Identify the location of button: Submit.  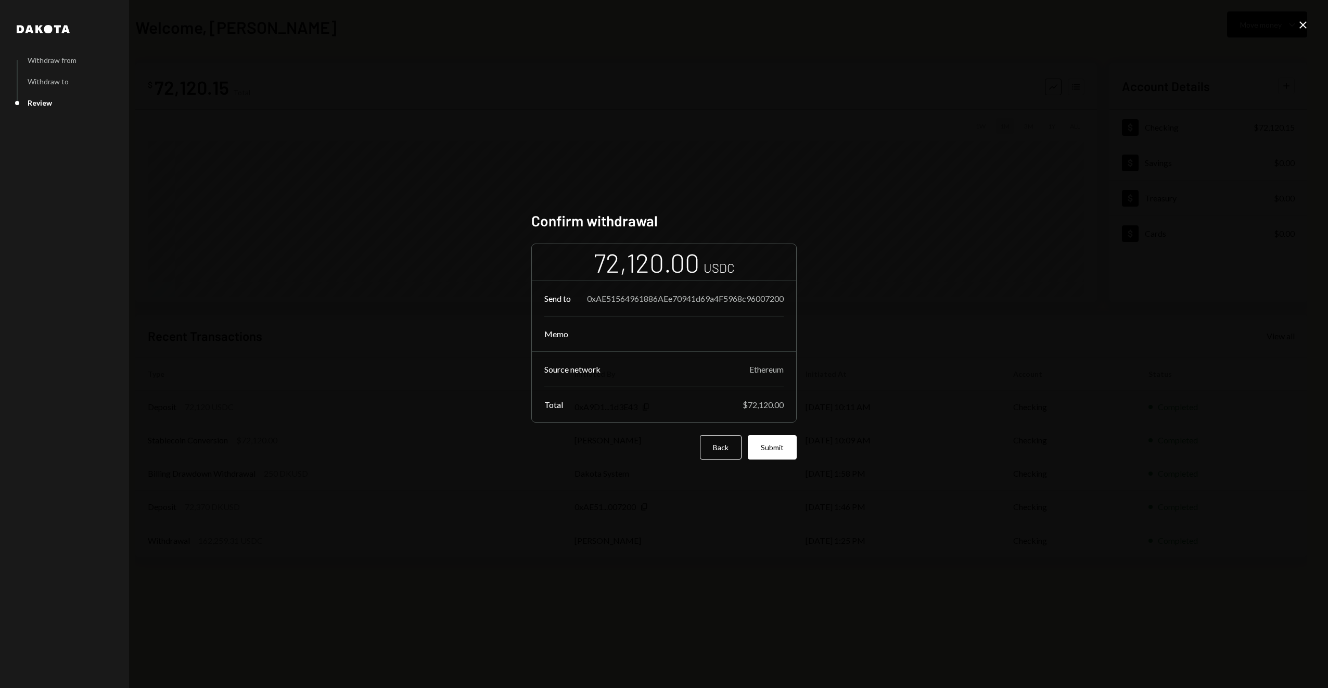
(772, 447).